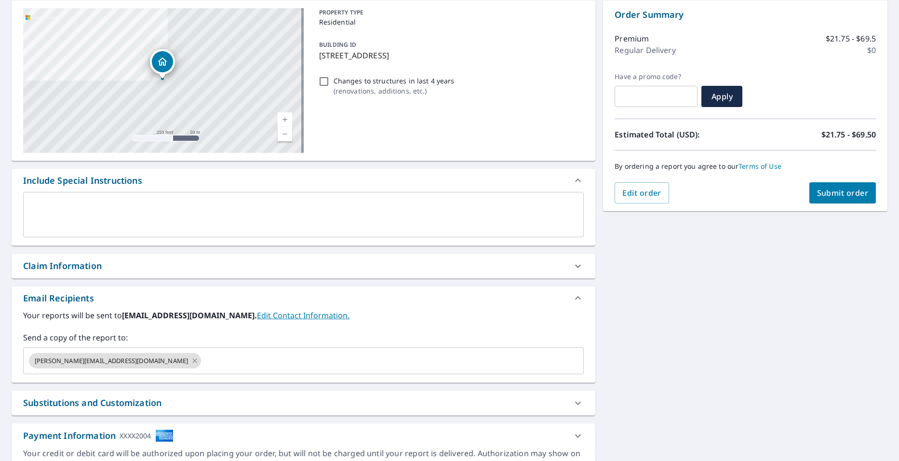  What do you see at coordinates (680, 135) in the screenshot?
I see `p: Estimated Total (USD):` at bounding box center [680, 135].